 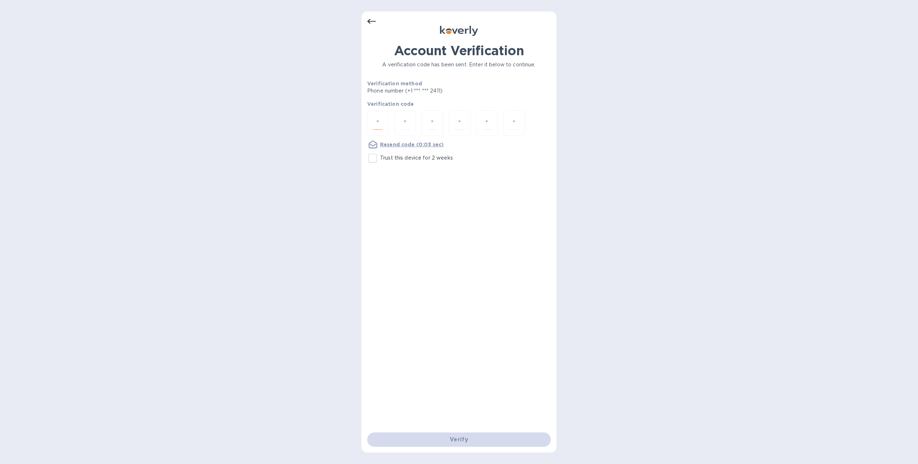 What do you see at coordinates (459, 51) in the screenshot?
I see `h1: Account Verification` at bounding box center [459, 51].